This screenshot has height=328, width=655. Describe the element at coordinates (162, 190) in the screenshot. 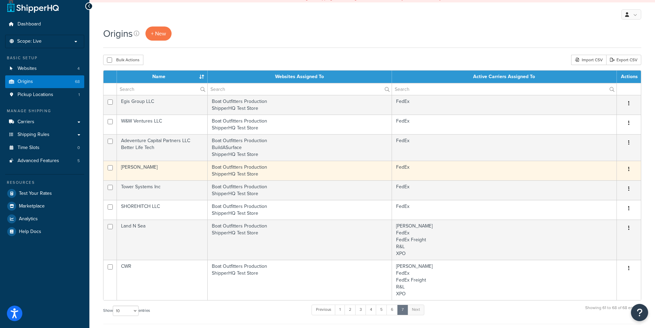

I see `td: Tower Systems Inc` at that location.